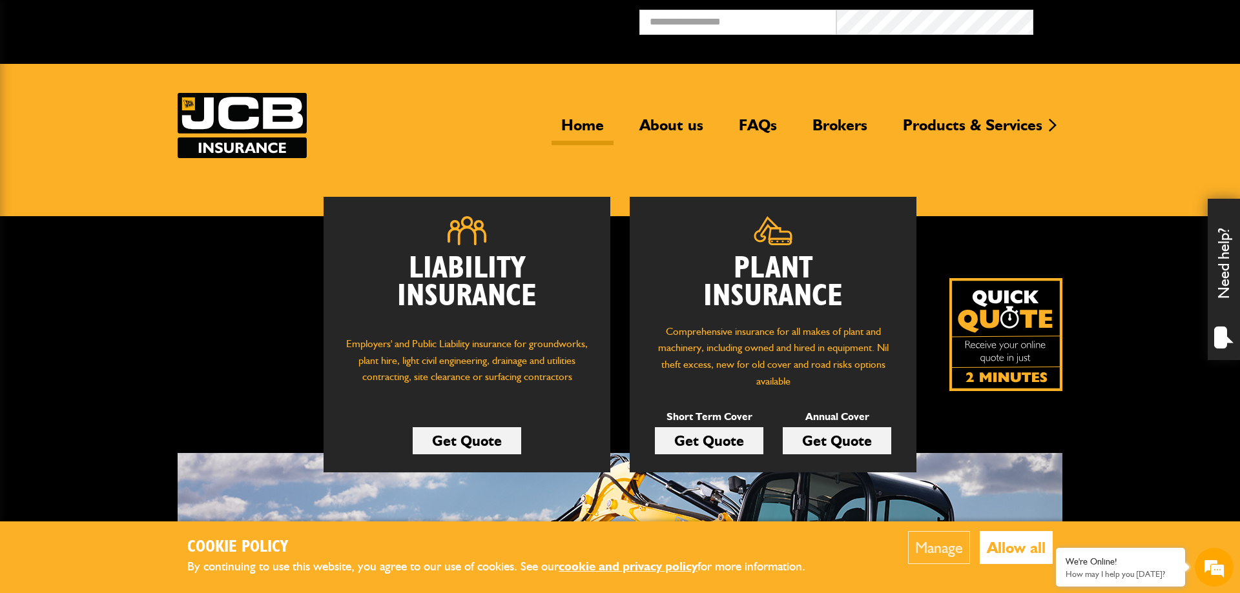 The image size is (1240, 593). Describe the element at coordinates (837, 417) in the screenshot. I see `p: Annual Cover` at that location.